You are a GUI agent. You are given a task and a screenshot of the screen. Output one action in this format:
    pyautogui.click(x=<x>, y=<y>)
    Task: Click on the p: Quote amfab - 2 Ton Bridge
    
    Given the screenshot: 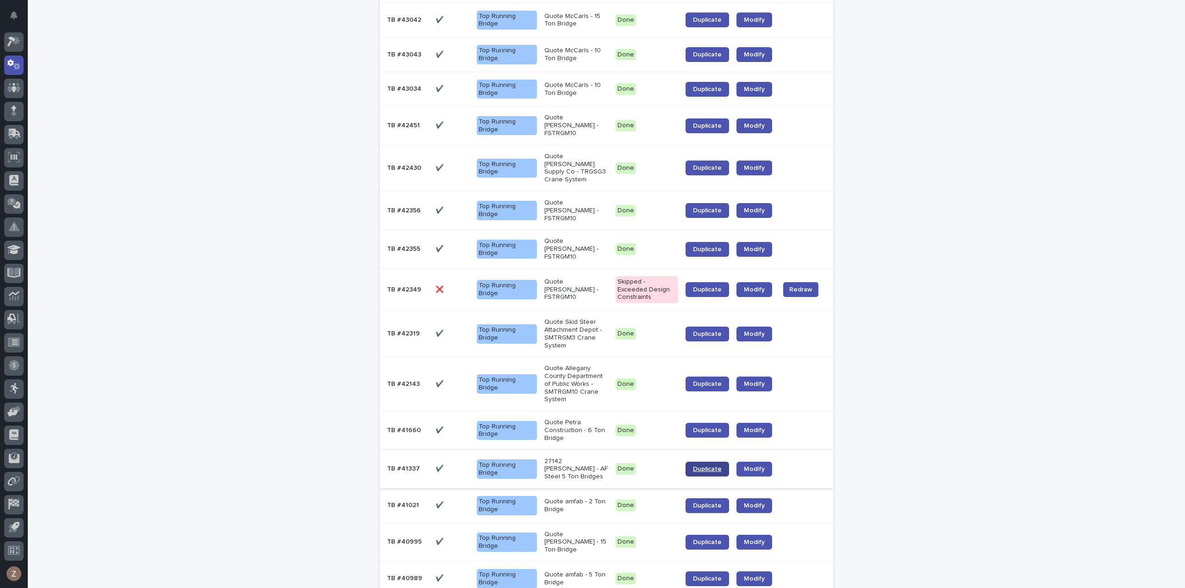 What is the action you would take?
    pyautogui.click(x=576, y=506)
    